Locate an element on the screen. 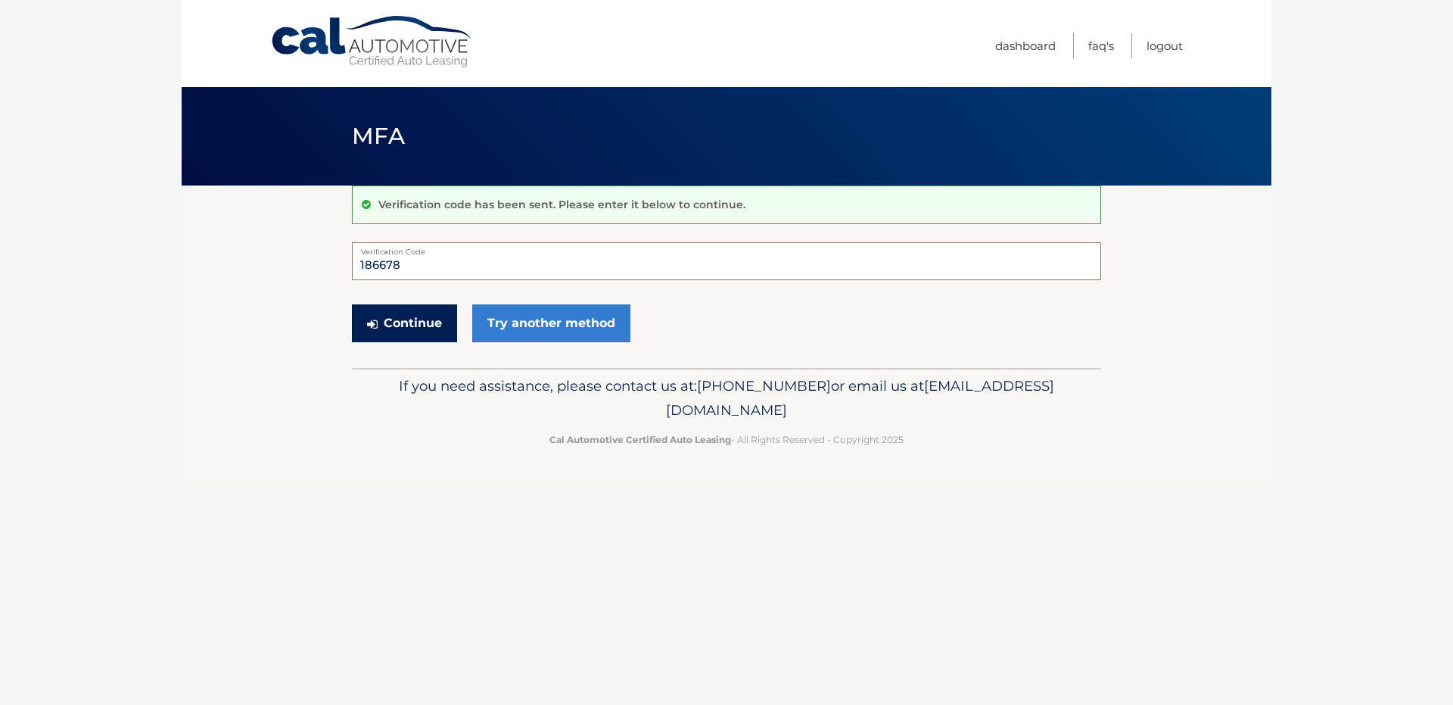 The image size is (1453, 705). p: - All Rights Reserved - Copyright 2025 is located at coordinates (727, 439).